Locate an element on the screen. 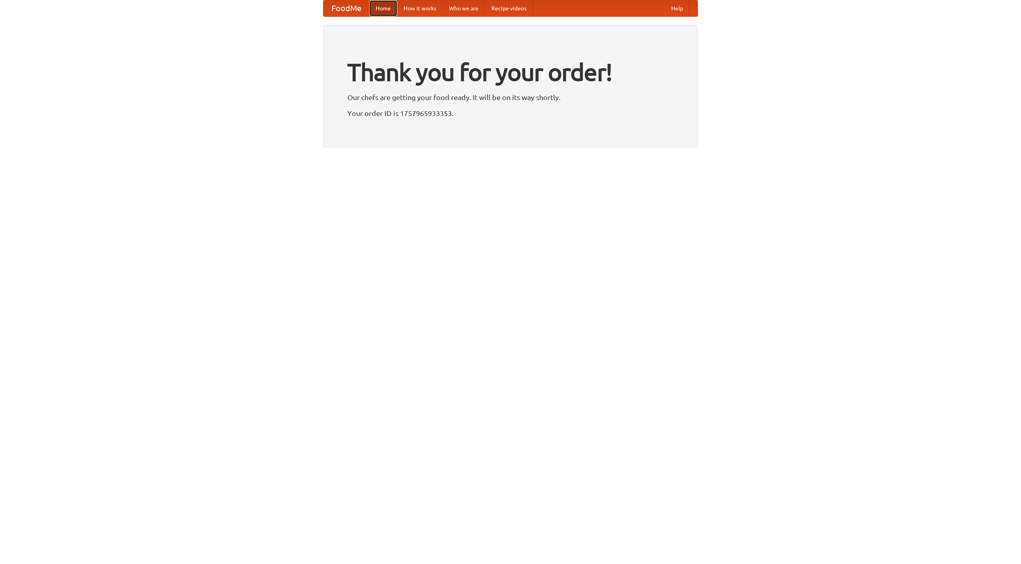  a: Who we are is located at coordinates (464, 8).